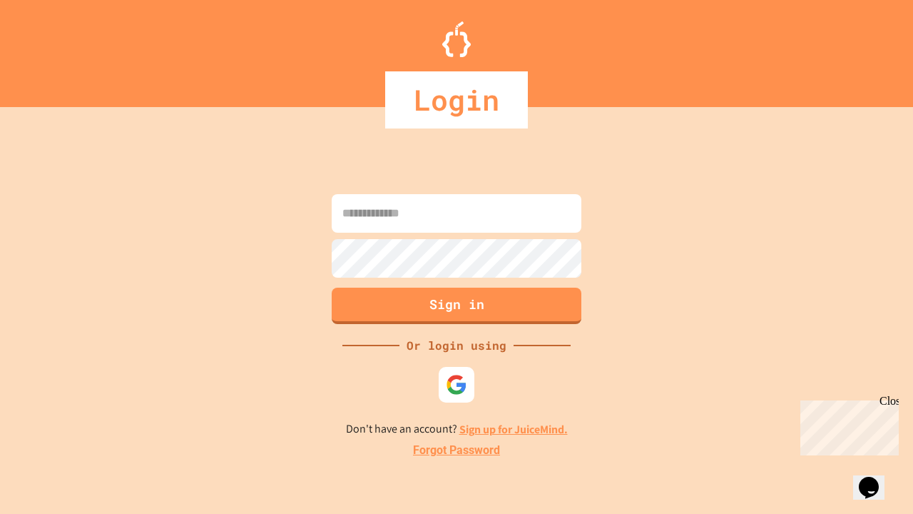 The width and height of the screenshot is (913, 514). Describe the element at coordinates (457, 100) in the screenshot. I see `div: Login` at that location.